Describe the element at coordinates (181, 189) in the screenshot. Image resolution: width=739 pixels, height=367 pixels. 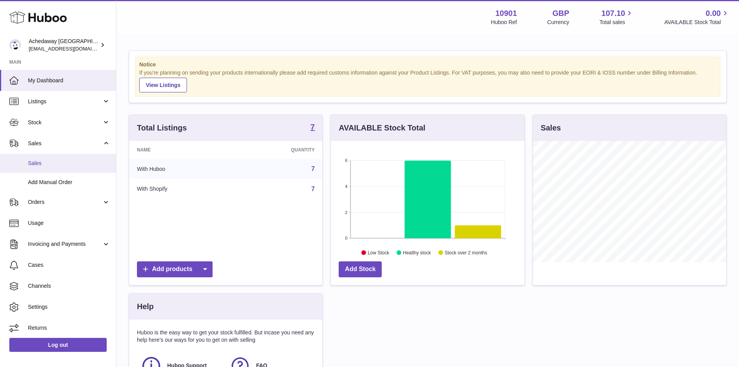
I see `td: With Shopify` at that location.